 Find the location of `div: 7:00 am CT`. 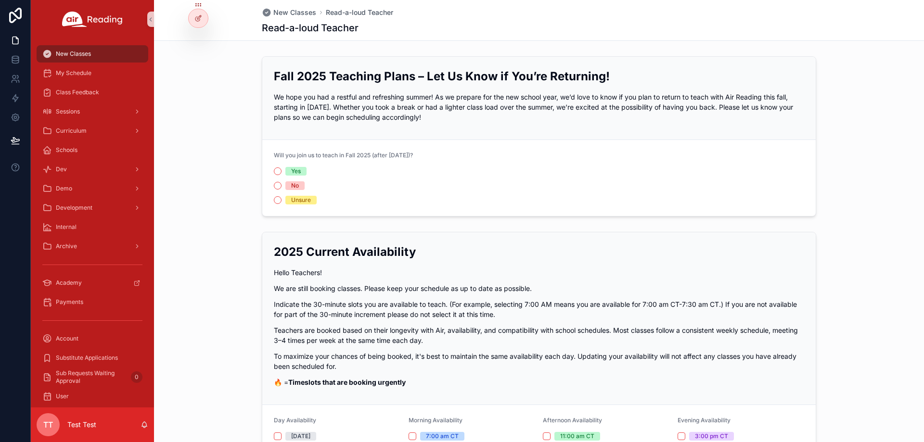

div: 7:00 am CT is located at coordinates (442, 436).